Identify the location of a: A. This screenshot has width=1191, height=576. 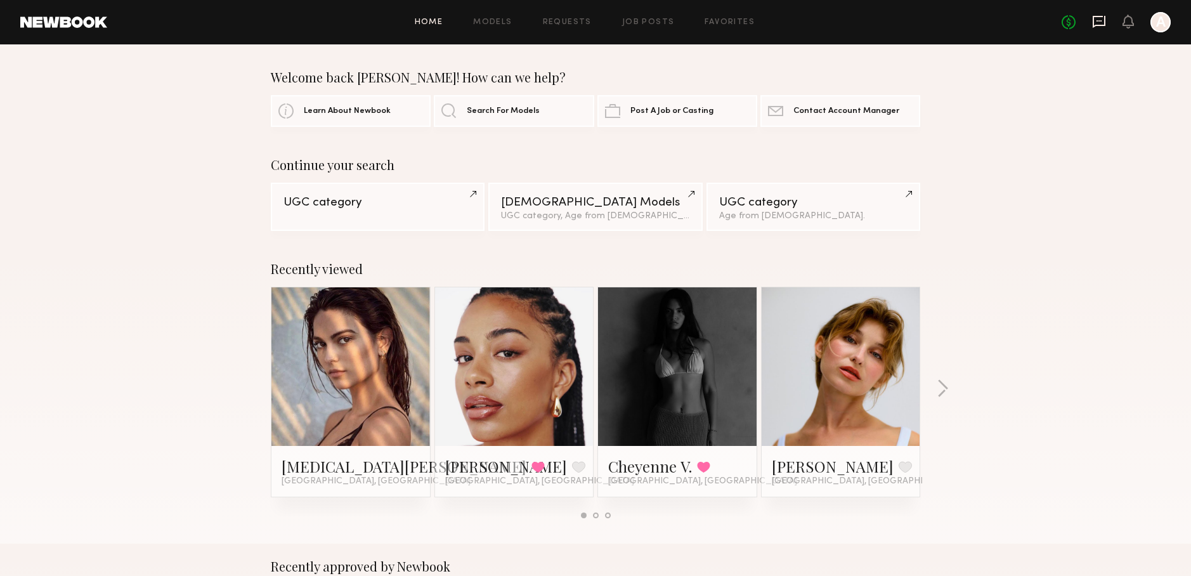
(1161, 22).